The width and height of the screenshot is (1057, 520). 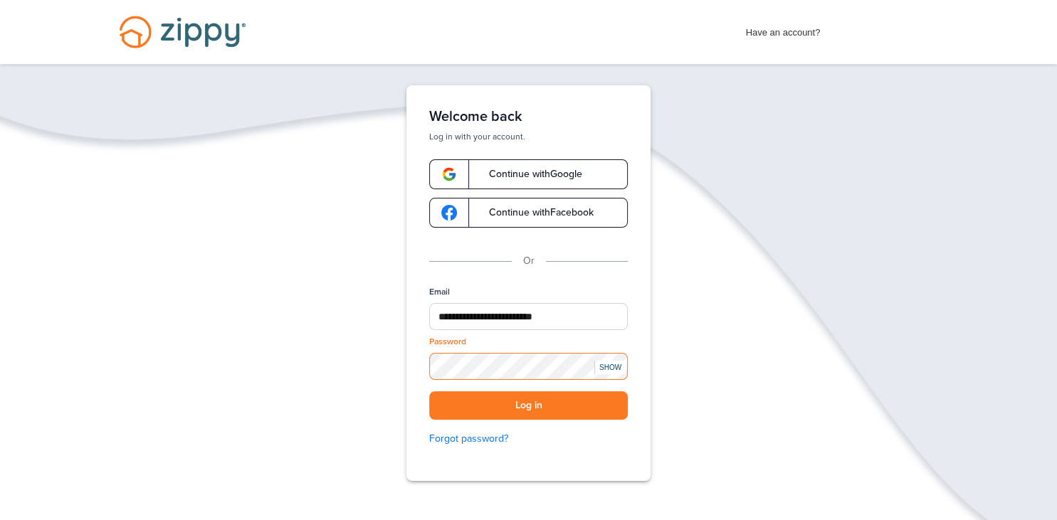 What do you see at coordinates (528, 174) in the screenshot?
I see `a: google-logoContinue withGoogle` at bounding box center [528, 174].